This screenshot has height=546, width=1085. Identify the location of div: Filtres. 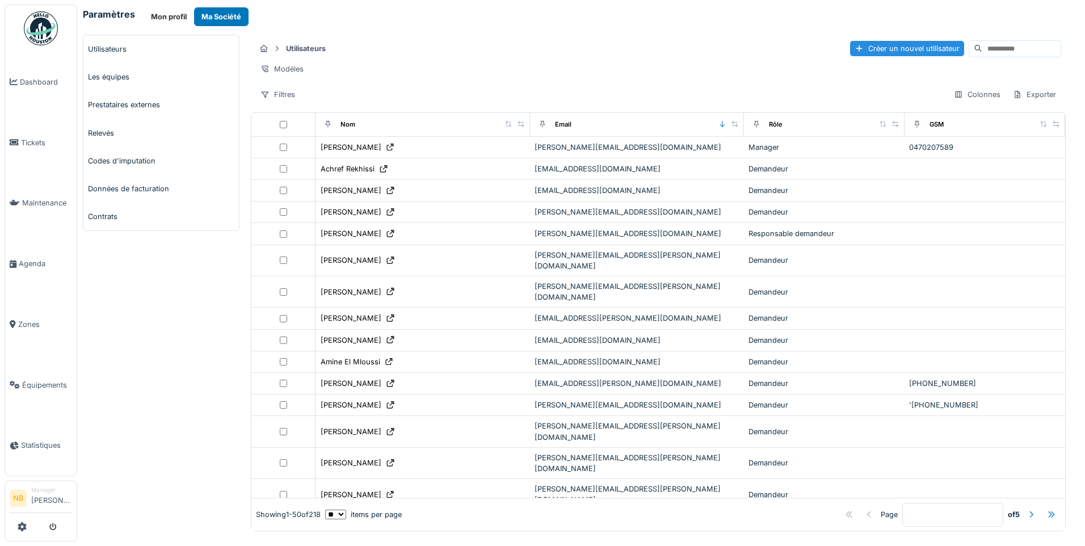
(277, 94).